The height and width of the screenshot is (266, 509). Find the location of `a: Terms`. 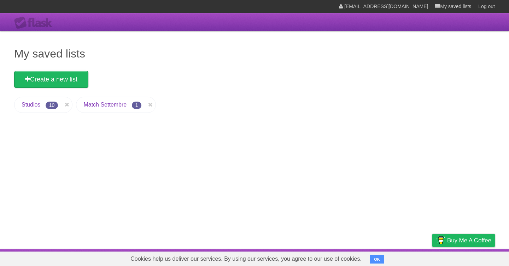

a: Terms is located at coordinates (407, 258).